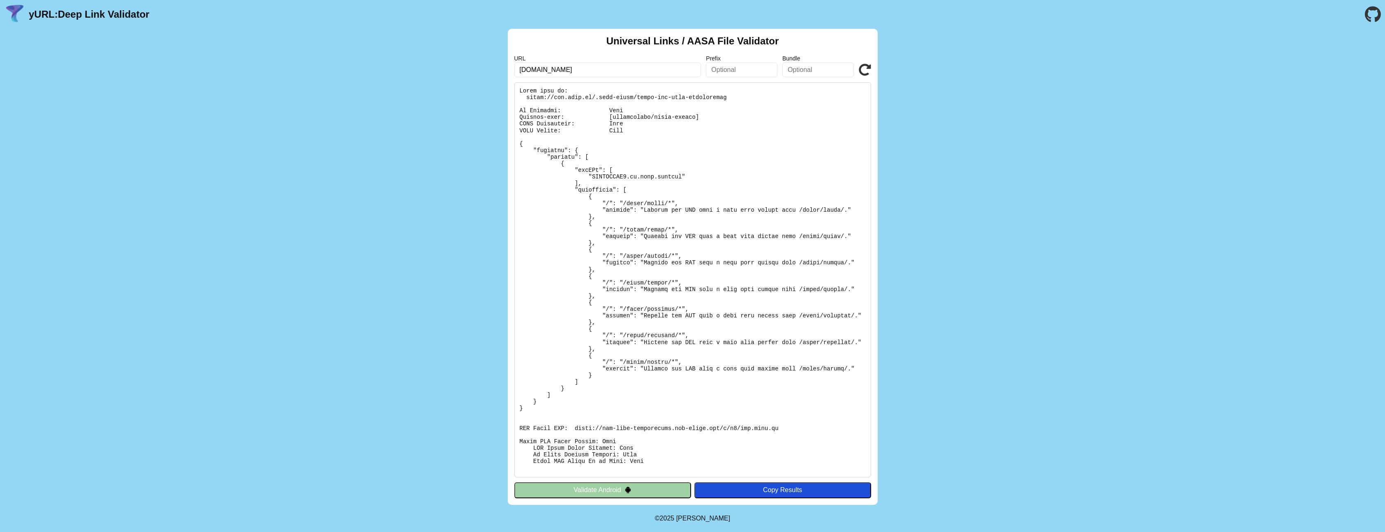 The width and height of the screenshot is (1385, 532). Describe the element at coordinates (742, 58) in the screenshot. I see `label: Prefix` at that location.